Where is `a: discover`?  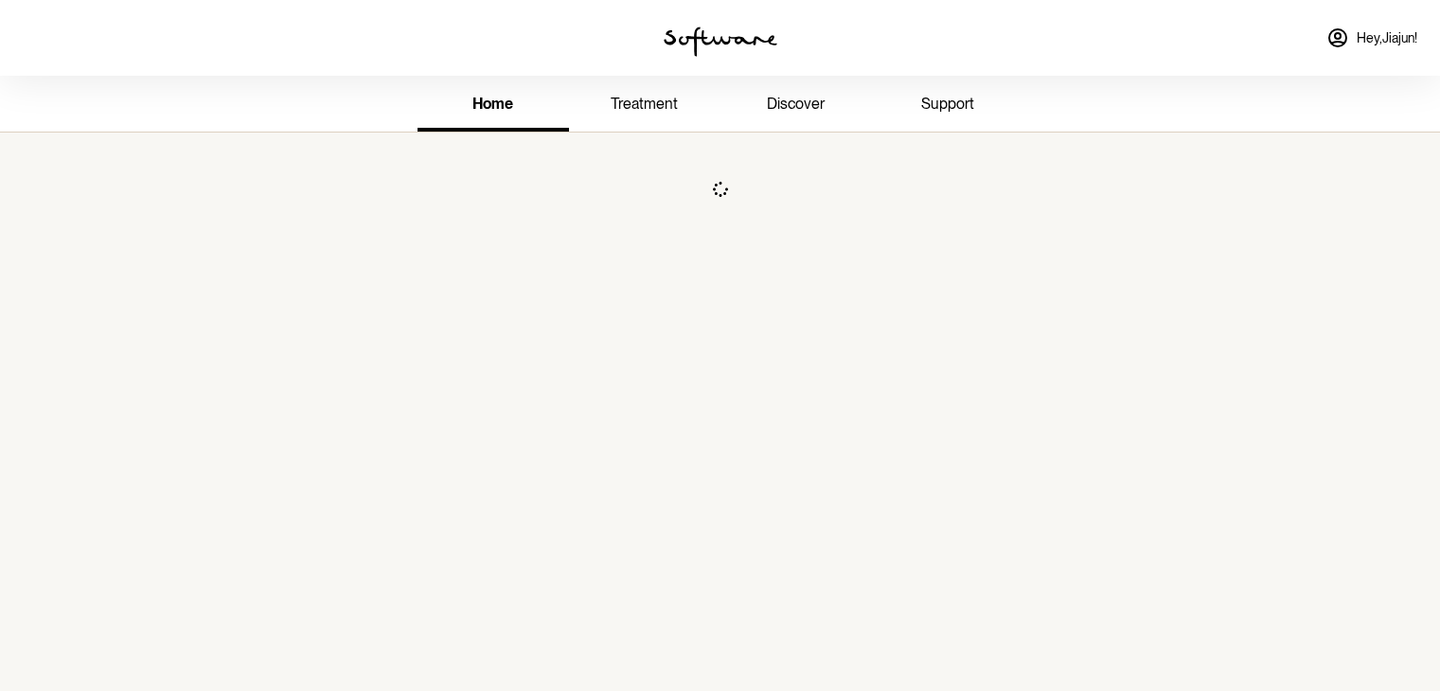
a: discover is located at coordinates (796, 105).